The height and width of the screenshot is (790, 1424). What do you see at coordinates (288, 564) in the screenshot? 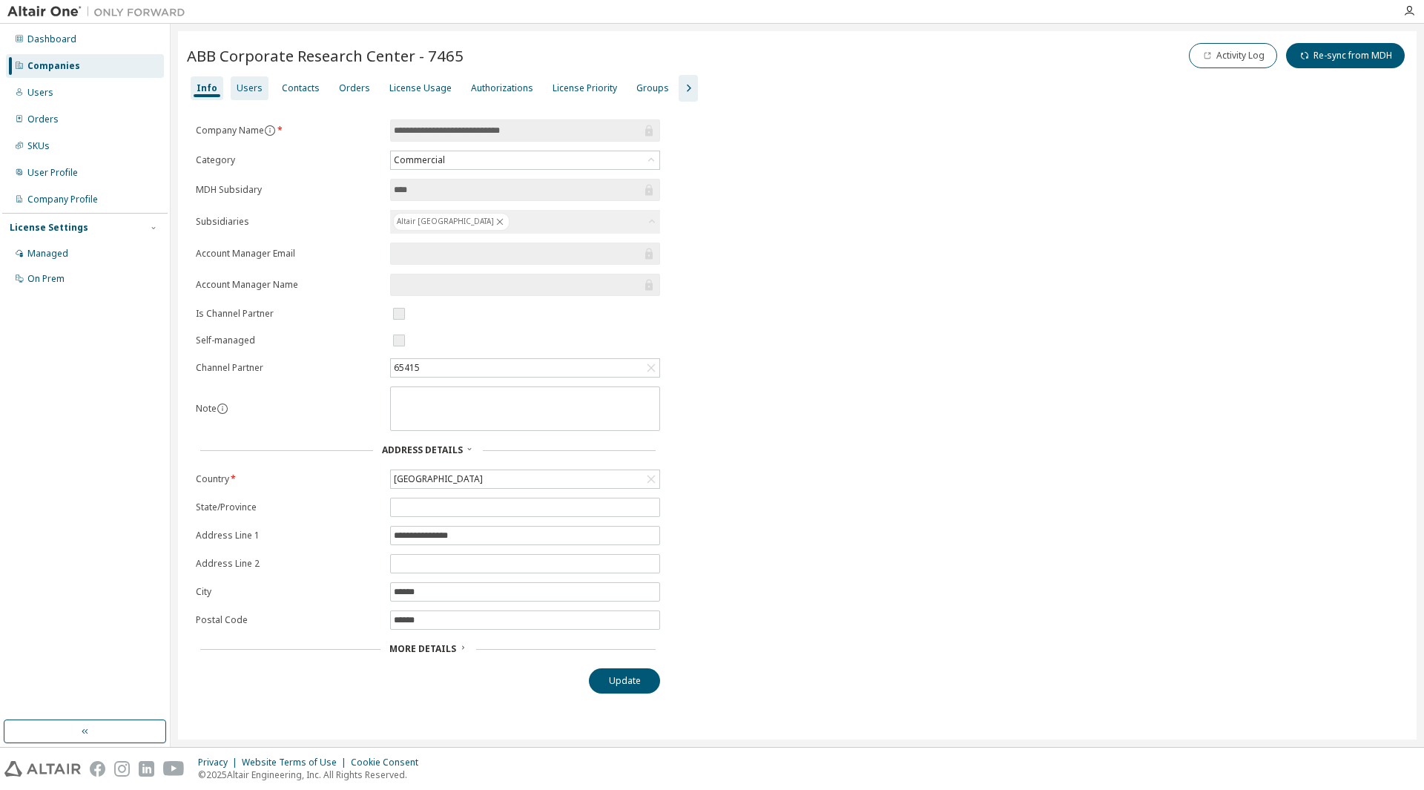
I see `label: Address Line 2` at bounding box center [288, 564].